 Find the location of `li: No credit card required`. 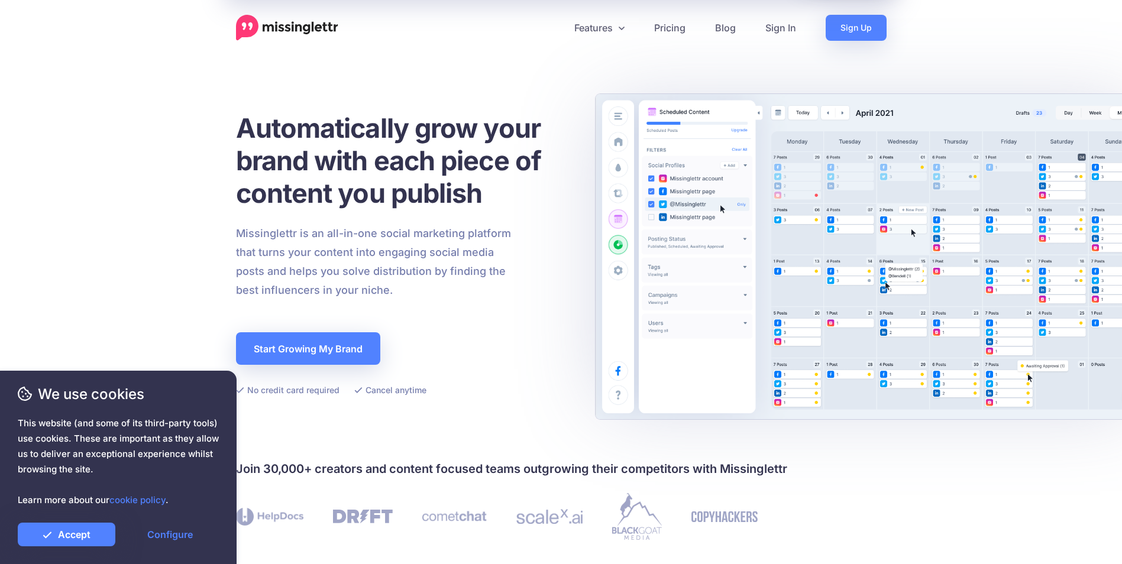

li: No credit card required is located at coordinates (287, 390).